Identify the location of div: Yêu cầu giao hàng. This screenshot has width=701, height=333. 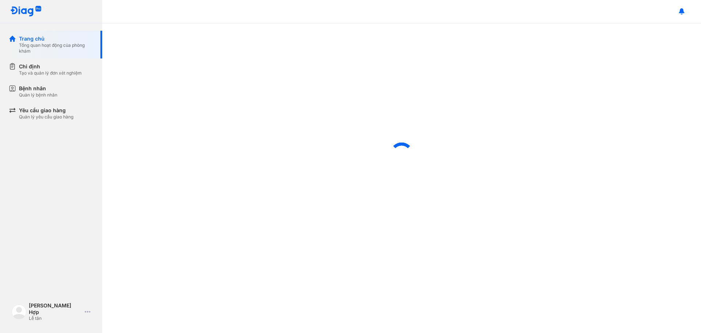
(46, 110).